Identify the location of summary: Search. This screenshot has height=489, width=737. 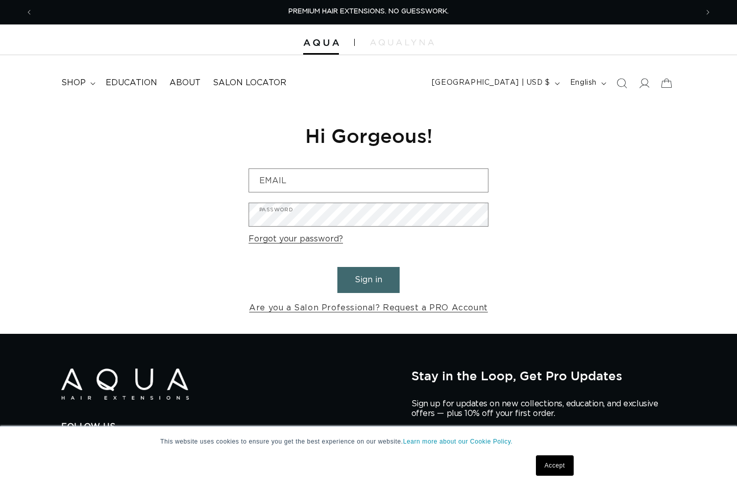
(622, 83).